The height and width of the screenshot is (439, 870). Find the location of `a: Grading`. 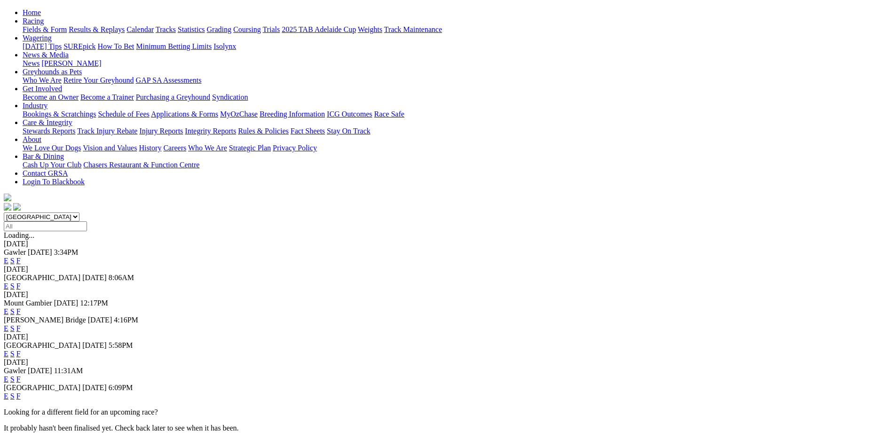

a: Grading is located at coordinates (219, 29).